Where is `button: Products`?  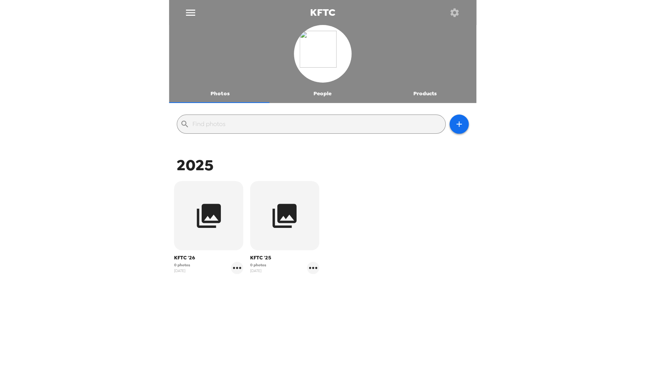
button: Products is located at coordinates (425, 94).